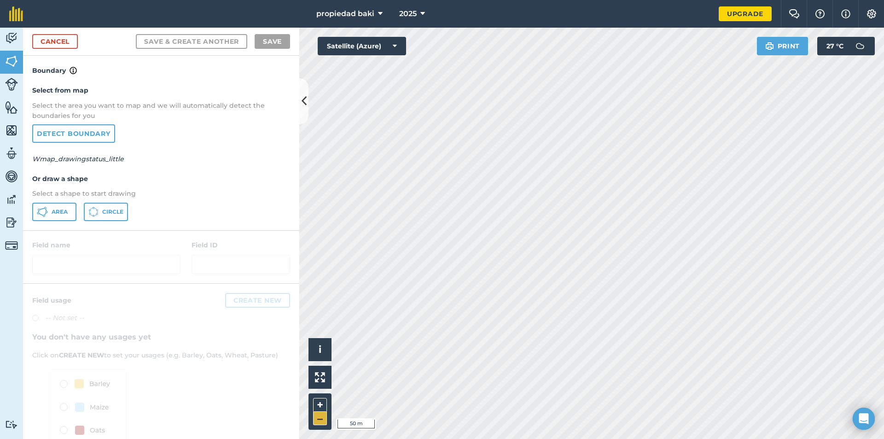  What do you see at coordinates (770, 46) in the screenshot?
I see `img: svg+xml;base64,PHN2ZyB4bWxucz0iaHR0cDovL3d3dy53My5vcmcvMjAwMC9zdmciIHdpZHRoPSIxOSIgaGVpZ2h0PSIyNC...` at bounding box center [770, 46].